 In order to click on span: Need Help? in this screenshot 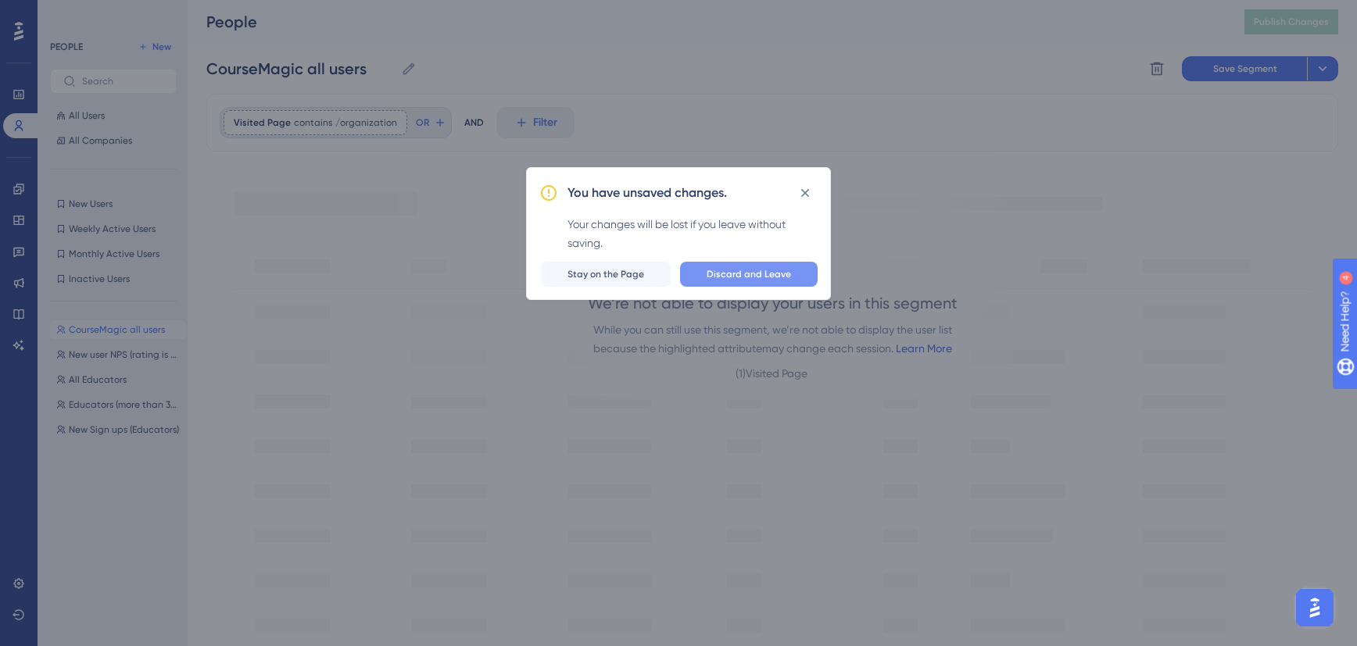, I will do `click(67, 13)`.